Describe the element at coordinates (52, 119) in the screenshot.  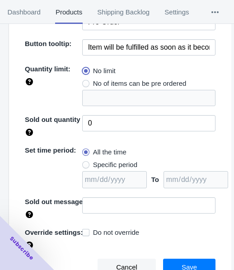
I see `span: Sold out quantity` at that location.